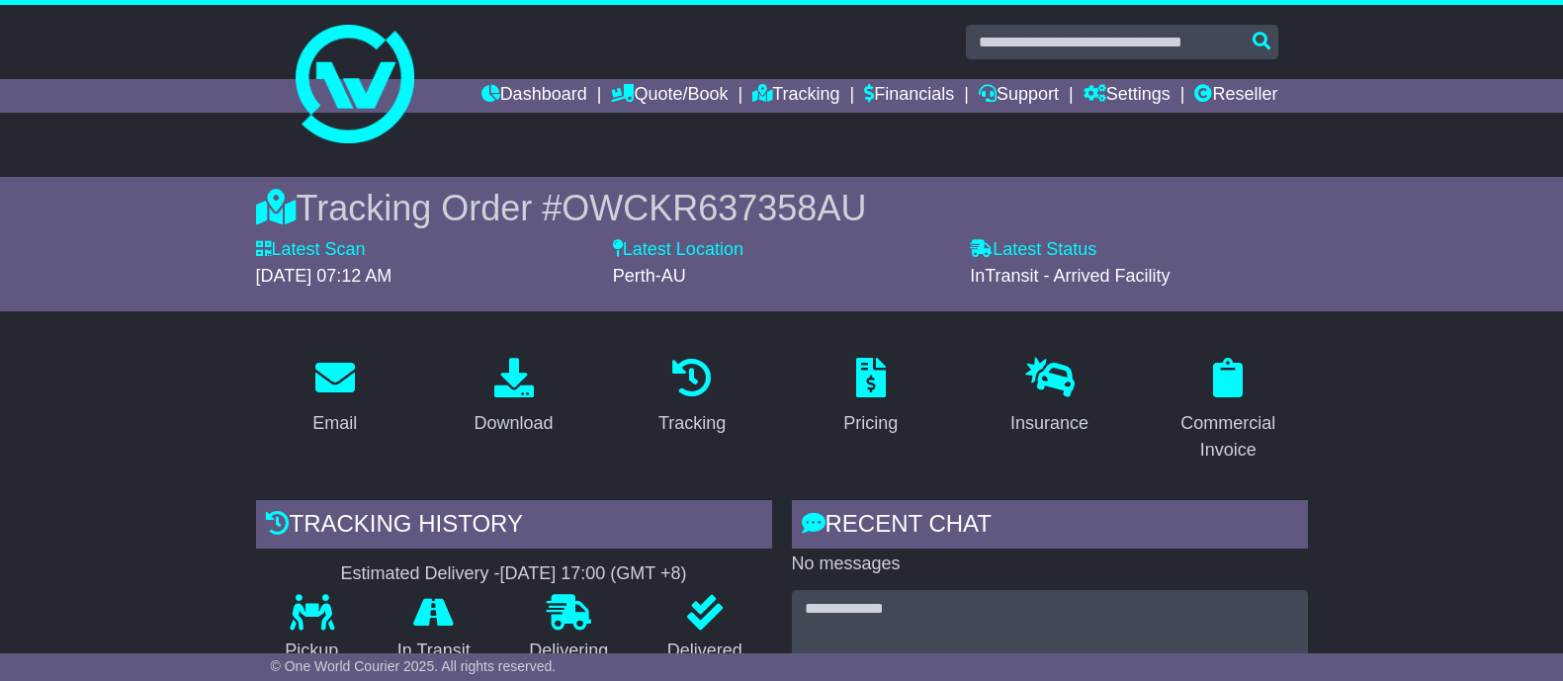 The width and height of the screenshot is (1563, 681). Describe the element at coordinates (714, 208) in the screenshot. I see `span: OWCKR637358AU` at that location.